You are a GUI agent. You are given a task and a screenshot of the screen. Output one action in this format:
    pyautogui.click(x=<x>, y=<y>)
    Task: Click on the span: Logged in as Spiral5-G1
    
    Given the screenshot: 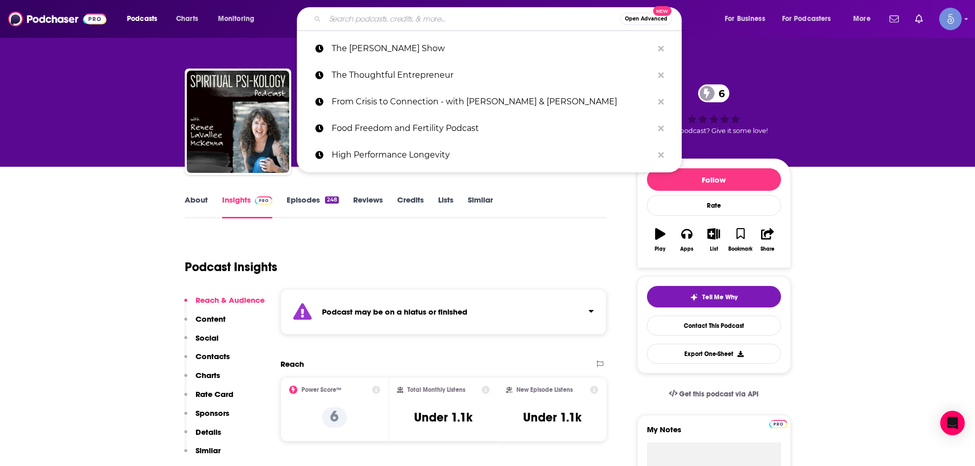 What is the action you would take?
    pyautogui.click(x=951, y=19)
    